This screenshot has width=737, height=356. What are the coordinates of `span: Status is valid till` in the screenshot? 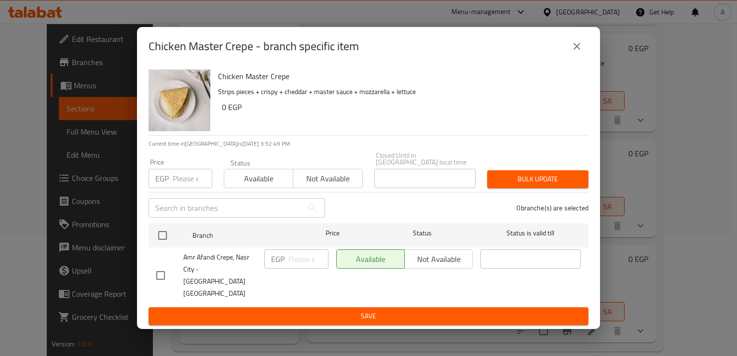 It's located at (531, 233).